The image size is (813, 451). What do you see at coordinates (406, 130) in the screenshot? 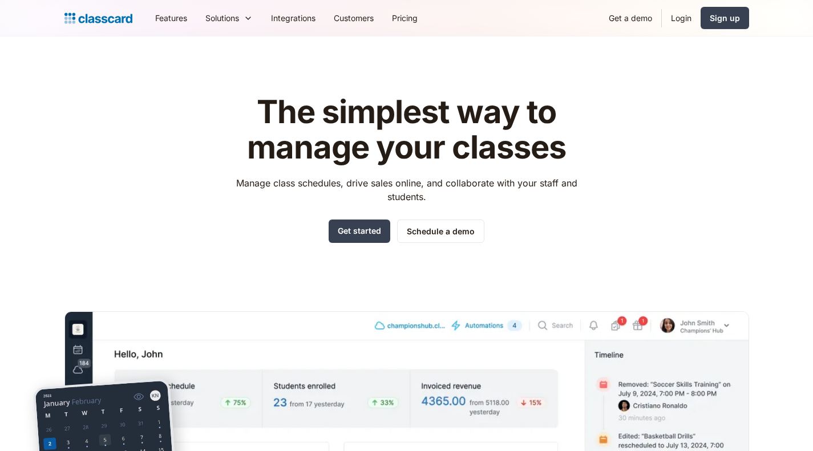
I see `h1: The simplest way to manage your classes` at bounding box center [406, 130].